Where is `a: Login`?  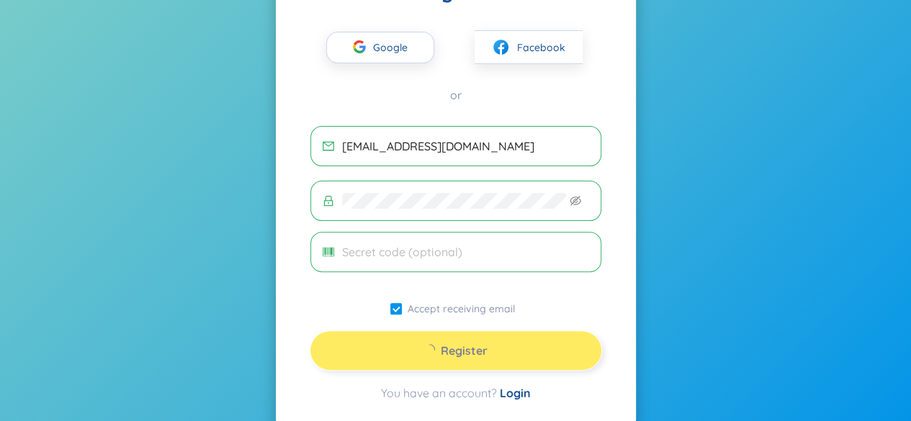
a: Login is located at coordinates (515, 393).